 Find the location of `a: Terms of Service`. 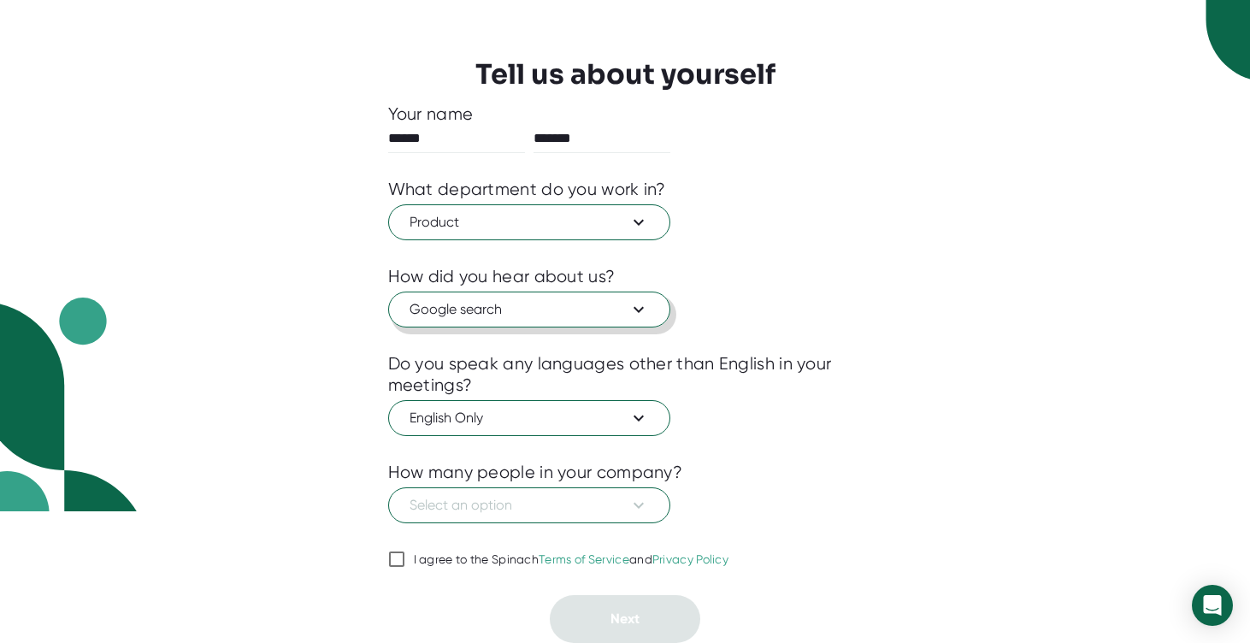

a: Terms of Service is located at coordinates (584, 559).